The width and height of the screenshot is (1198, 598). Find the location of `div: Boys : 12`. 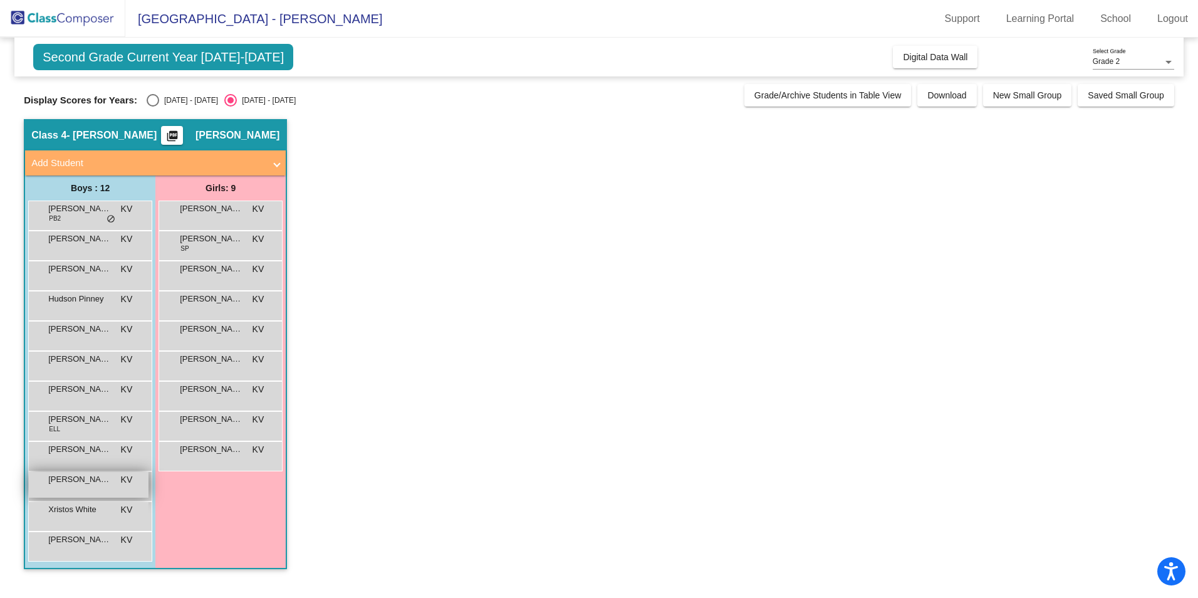

div: Boys : 12 is located at coordinates (90, 188).